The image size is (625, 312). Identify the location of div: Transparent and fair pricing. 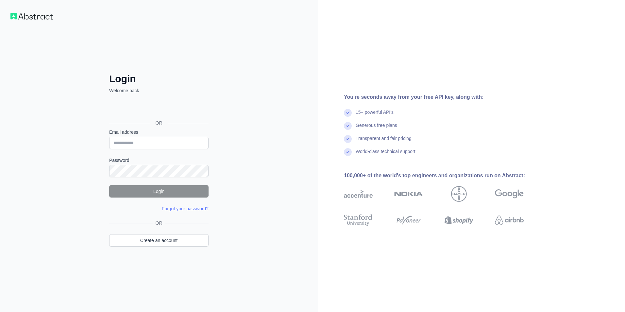
(384, 142).